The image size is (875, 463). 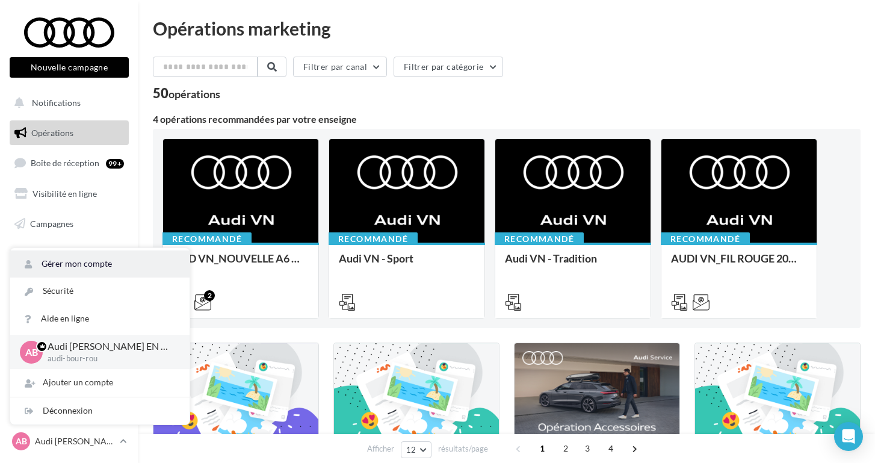 I want to click on div: opérations, so click(x=194, y=94).